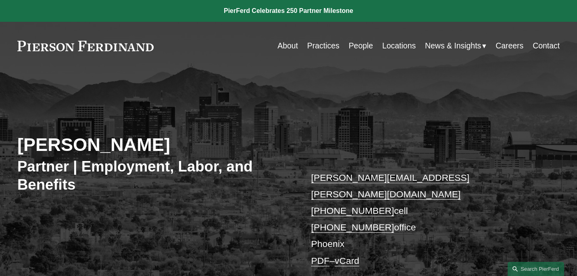 This screenshot has width=577, height=276. Describe the element at coordinates (288, 46) in the screenshot. I see `a: About` at that location.